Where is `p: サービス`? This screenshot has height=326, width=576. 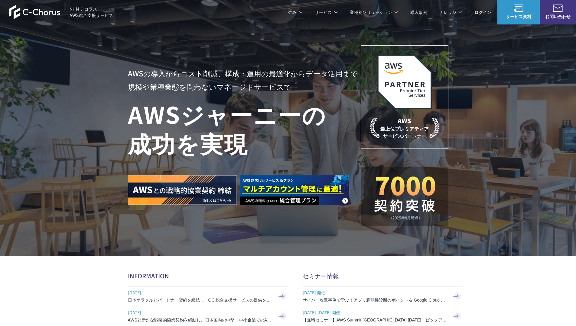 p: サービス is located at coordinates (326, 12).